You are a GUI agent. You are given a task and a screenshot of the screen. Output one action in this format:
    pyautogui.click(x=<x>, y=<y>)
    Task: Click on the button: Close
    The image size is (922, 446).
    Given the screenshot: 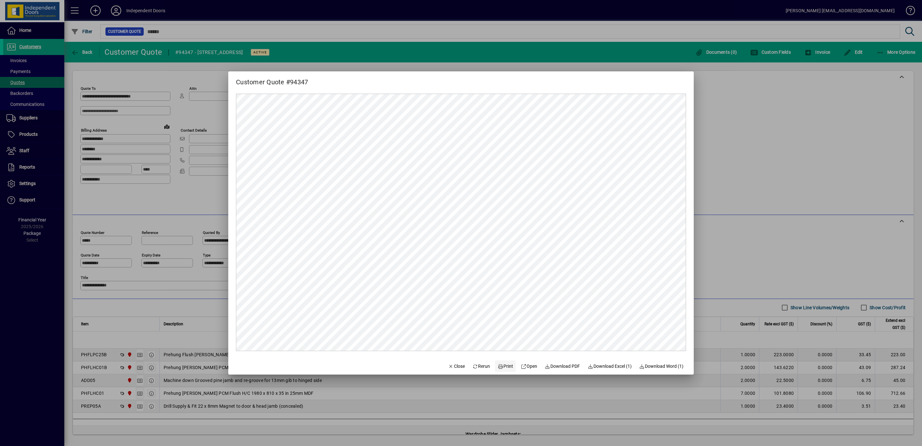 What is the action you would take?
    pyautogui.click(x=457, y=366)
    